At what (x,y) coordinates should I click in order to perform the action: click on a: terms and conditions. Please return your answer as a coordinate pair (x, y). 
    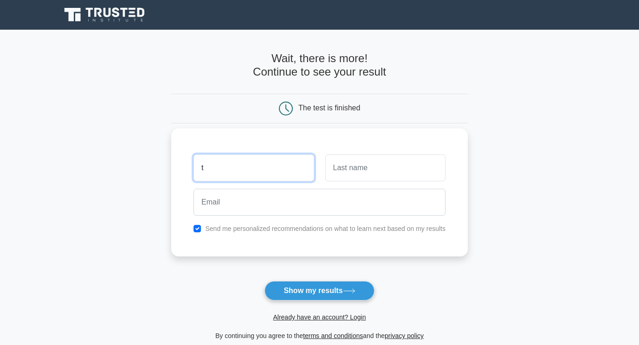
    Looking at the image, I should click on (333, 336).